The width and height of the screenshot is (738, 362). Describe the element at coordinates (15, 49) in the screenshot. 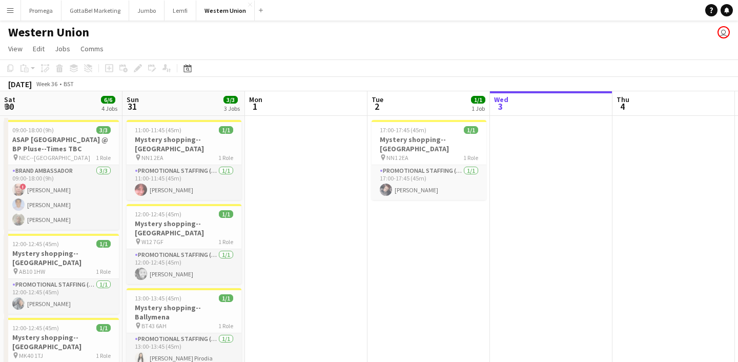

I see `span: View` at that location.